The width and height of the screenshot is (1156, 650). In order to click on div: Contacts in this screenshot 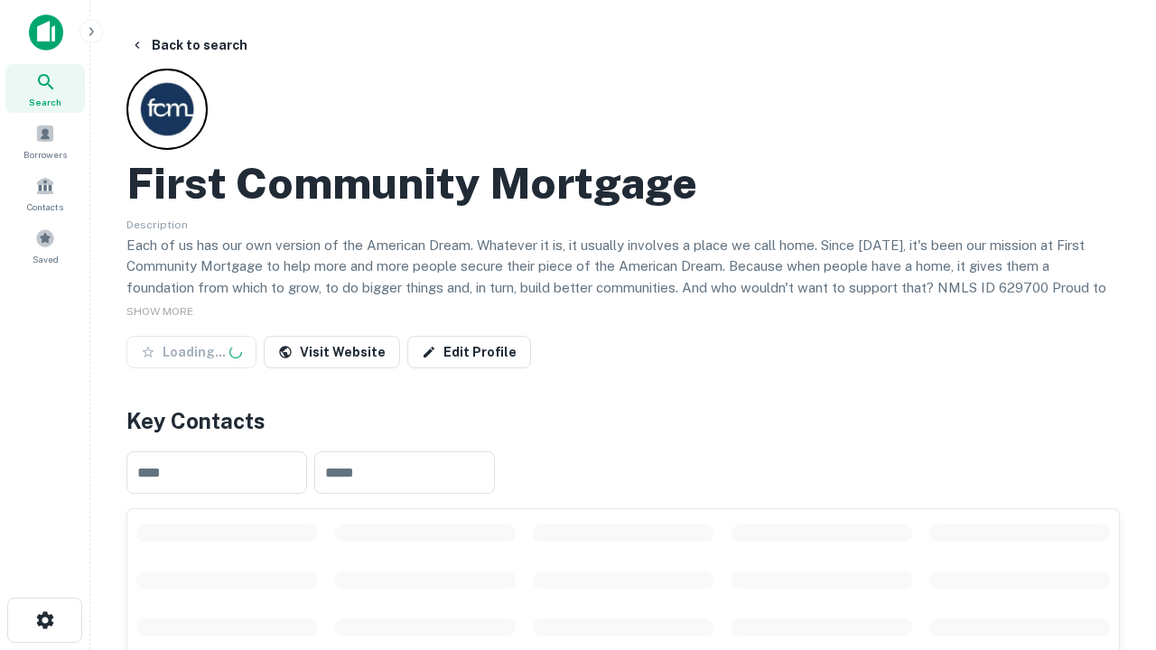, I will do `click(45, 193)`.